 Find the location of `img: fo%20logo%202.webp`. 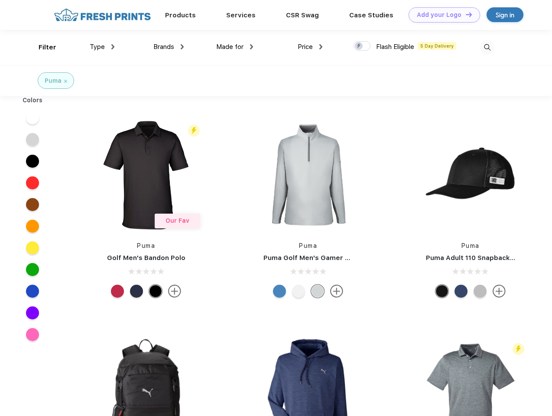

img: fo%20logo%202.webp is located at coordinates (102, 15).